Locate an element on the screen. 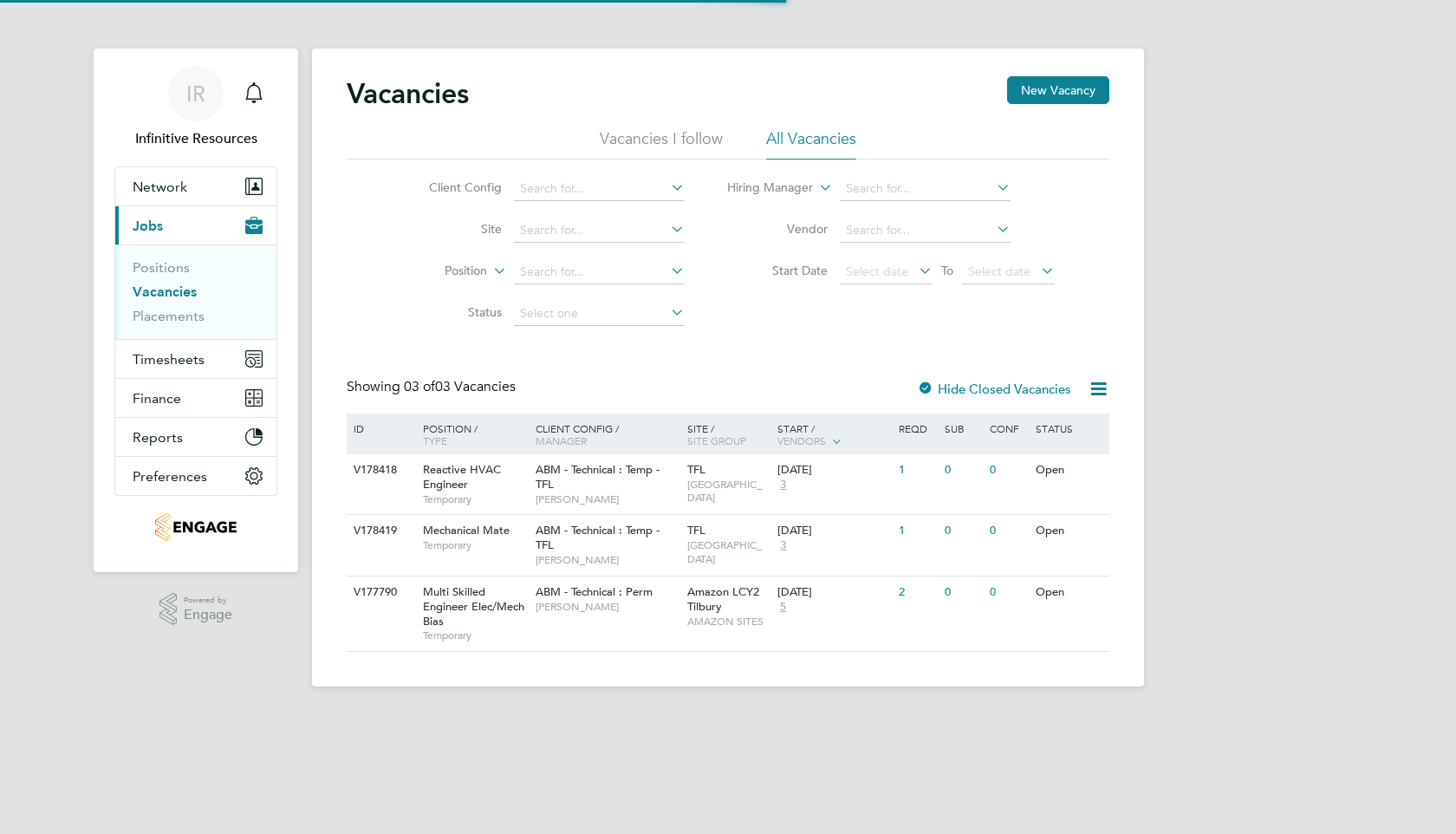 Image resolution: width=1456 pixels, height=834 pixels. span: Network is located at coordinates (160, 186).